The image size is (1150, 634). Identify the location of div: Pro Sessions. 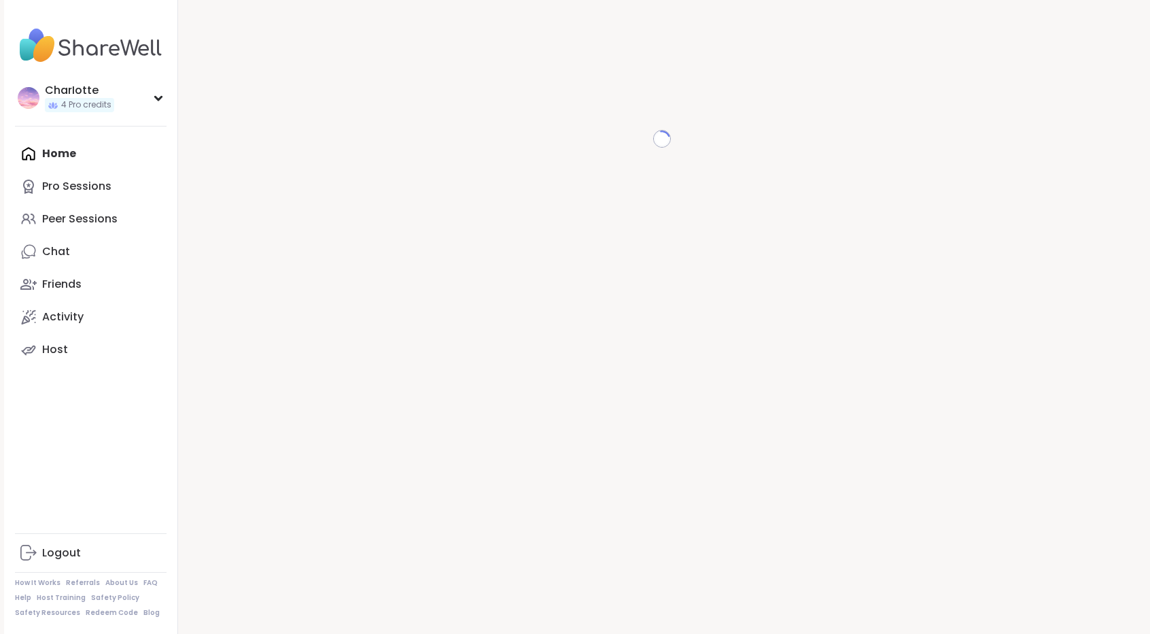
(77, 186).